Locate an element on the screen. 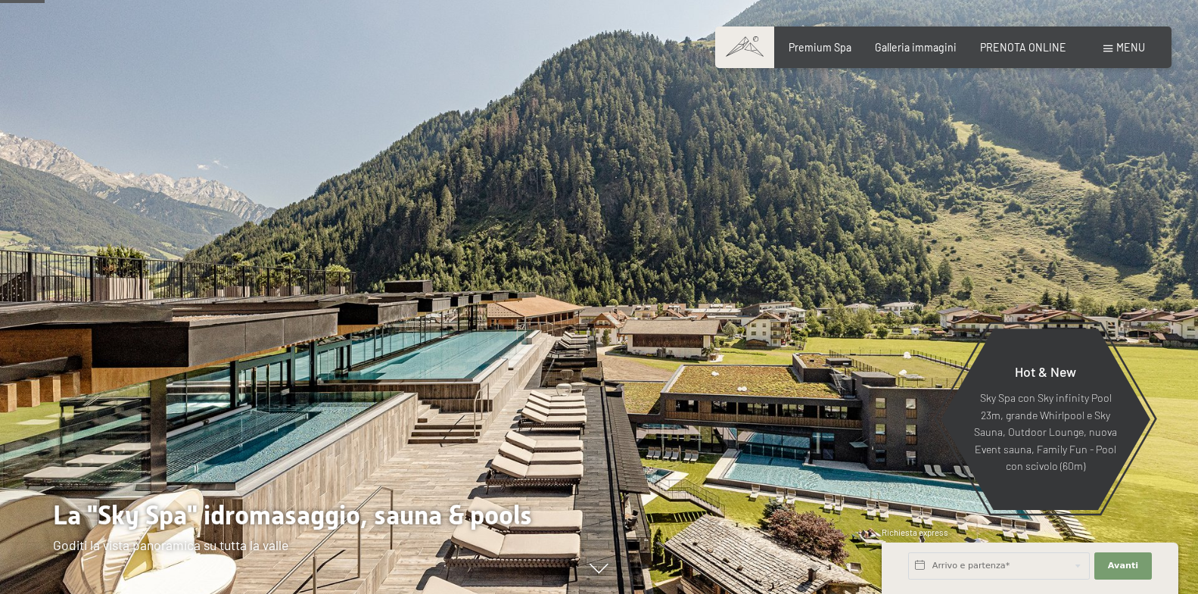 Image resolution: width=1198 pixels, height=594 pixels. a: Galleria immagini is located at coordinates (916, 47).